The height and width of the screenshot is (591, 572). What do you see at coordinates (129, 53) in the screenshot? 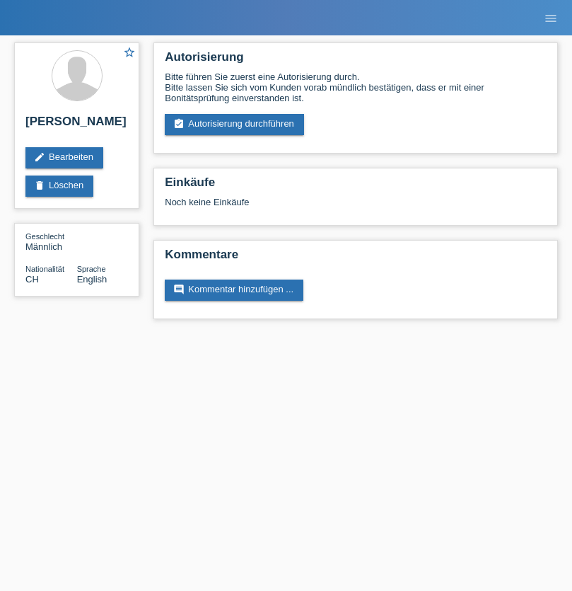
I see `a: star_border` at bounding box center [129, 53].